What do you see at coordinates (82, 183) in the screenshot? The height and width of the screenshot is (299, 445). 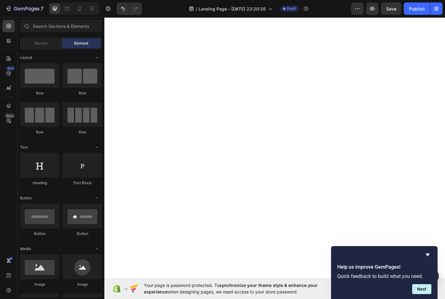 I see `div: Text Block` at bounding box center [82, 183].